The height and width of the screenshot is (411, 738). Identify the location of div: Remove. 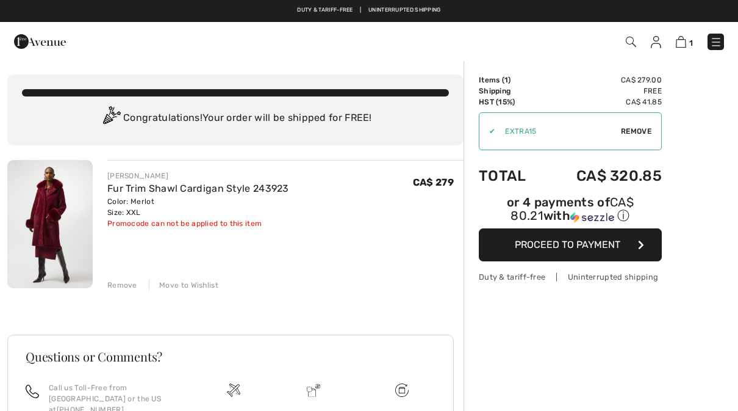
(122, 285).